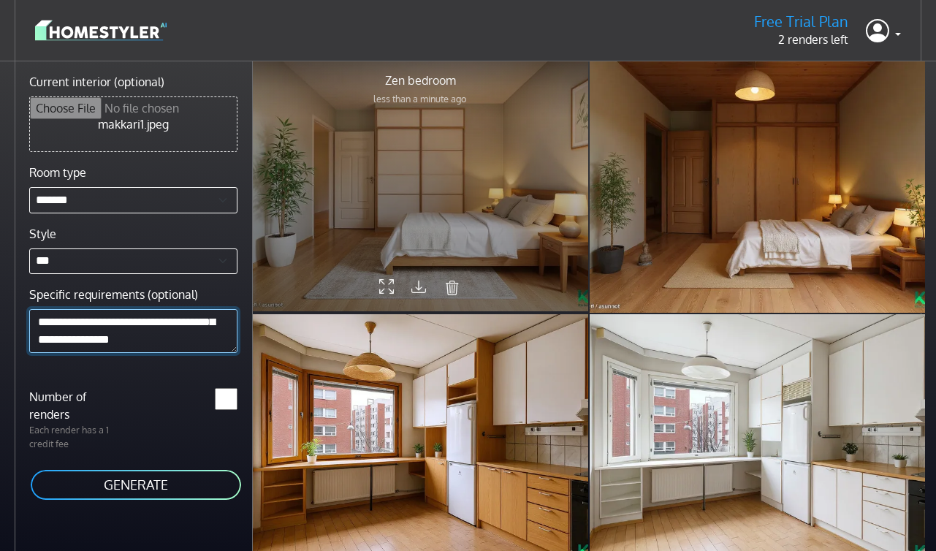 This screenshot has height=551, width=936. Describe the element at coordinates (101, 30) in the screenshot. I see `img: logo-3de290ba35641baa71223ecac5eacb59cb85b4c7fdf211dc9aaecaaee71ea2f8.svg` at that location.